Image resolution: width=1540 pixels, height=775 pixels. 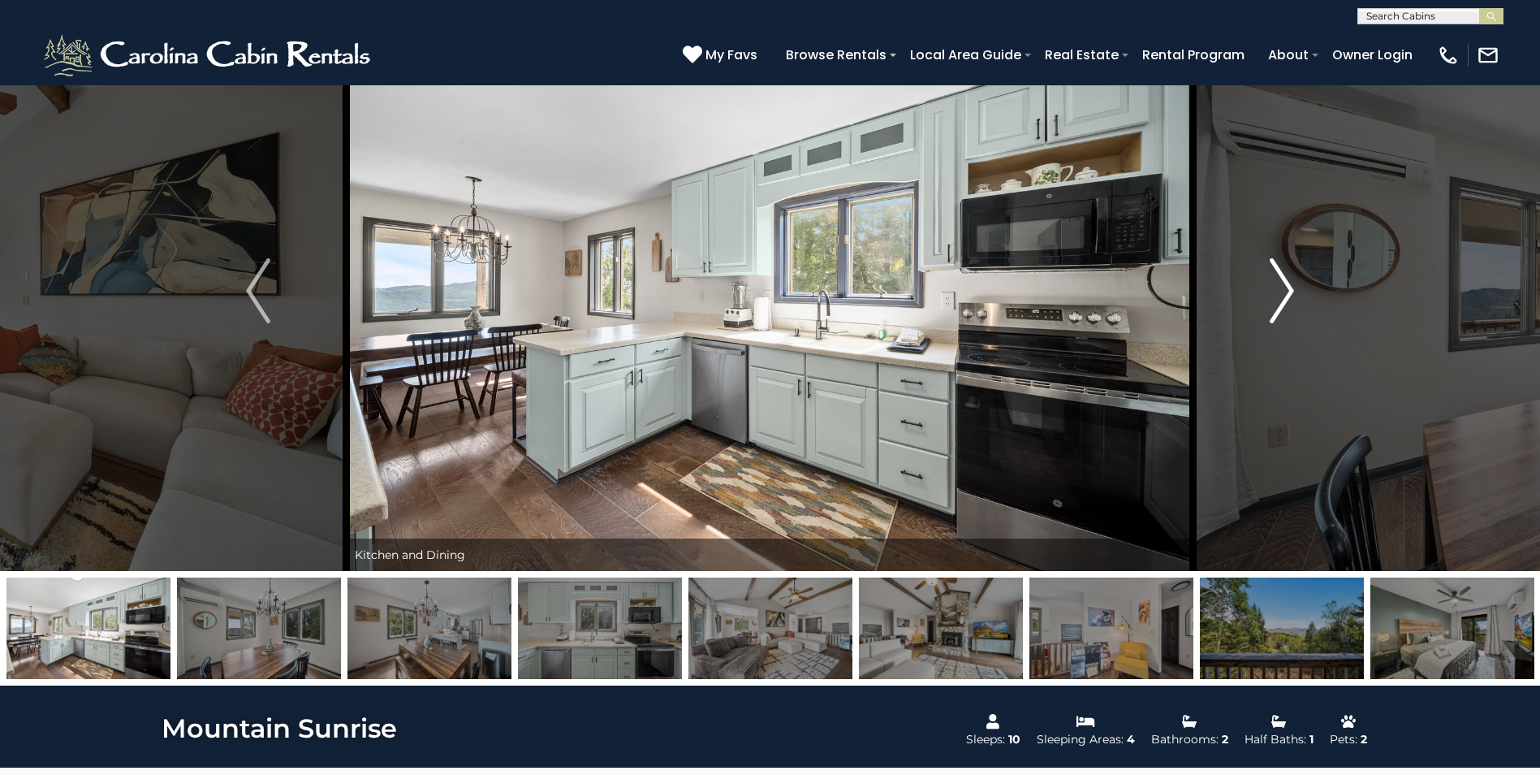 What do you see at coordinates (1452, 628) in the screenshot?
I see `img: 169529902` at bounding box center [1452, 628].